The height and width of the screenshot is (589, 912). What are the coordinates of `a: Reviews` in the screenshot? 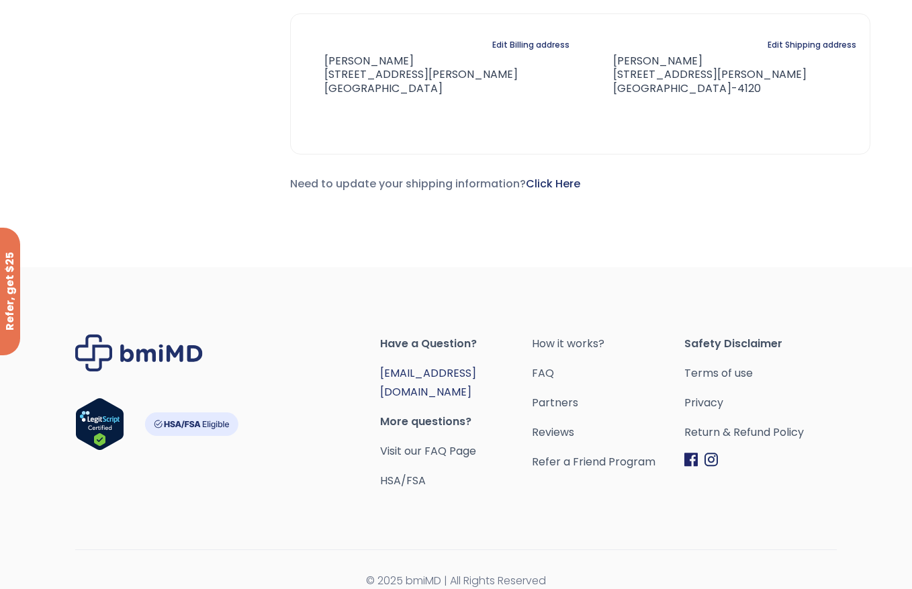 It's located at (608, 433).